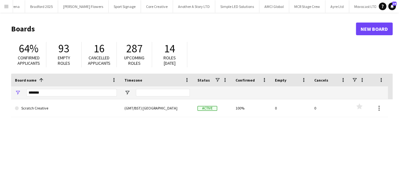  What do you see at coordinates (207, 108) in the screenshot?
I see `span: Active` at bounding box center [207, 108].